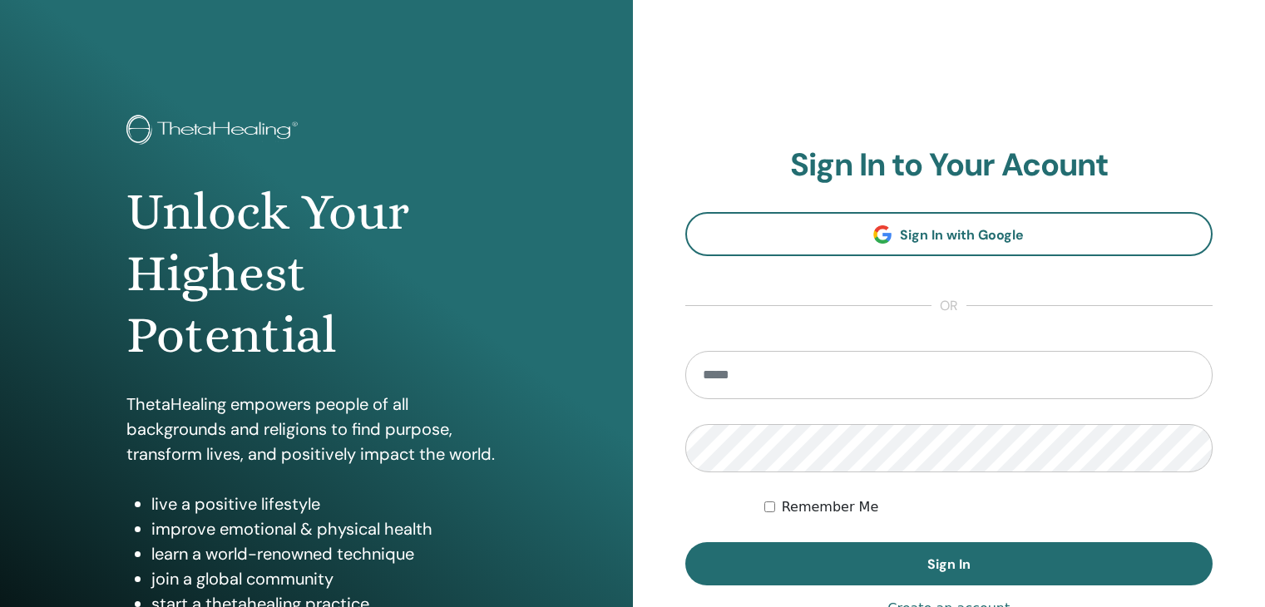 The width and height of the screenshot is (1265, 607). I want to click on h1: Unlock Your Highest Potential, so click(316, 274).